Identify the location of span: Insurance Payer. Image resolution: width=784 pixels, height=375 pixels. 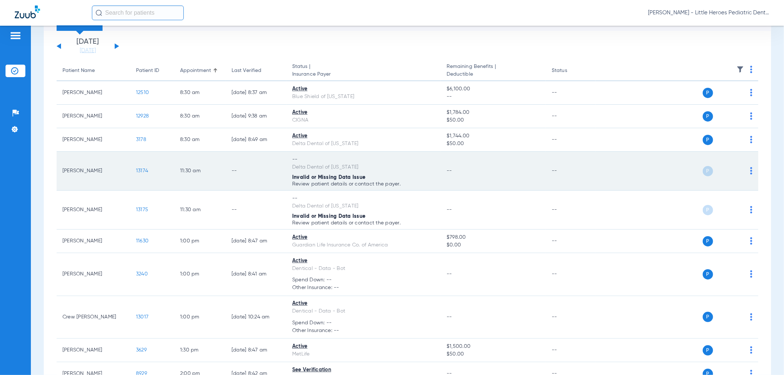
(364, 74).